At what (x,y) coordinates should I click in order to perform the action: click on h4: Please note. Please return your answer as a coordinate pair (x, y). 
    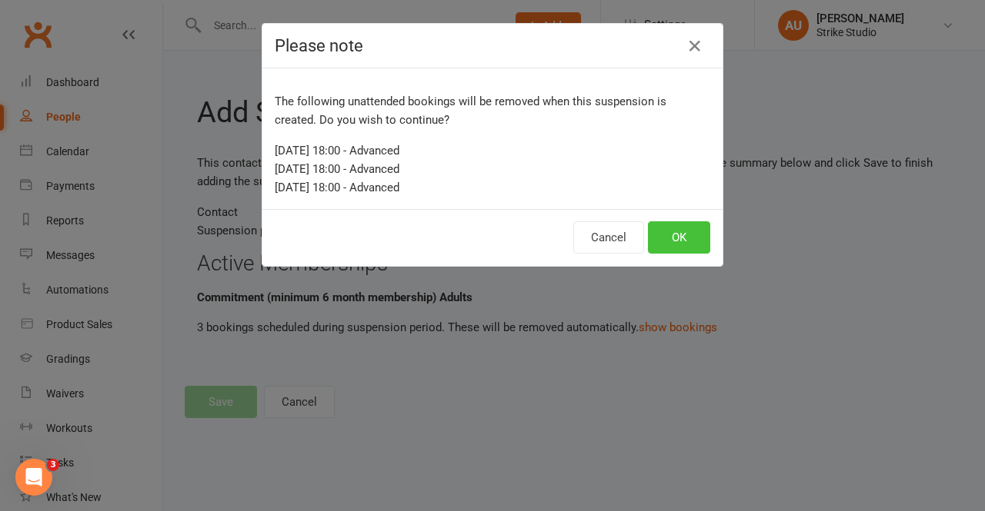
    Looking at the image, I should click on (492, 45).